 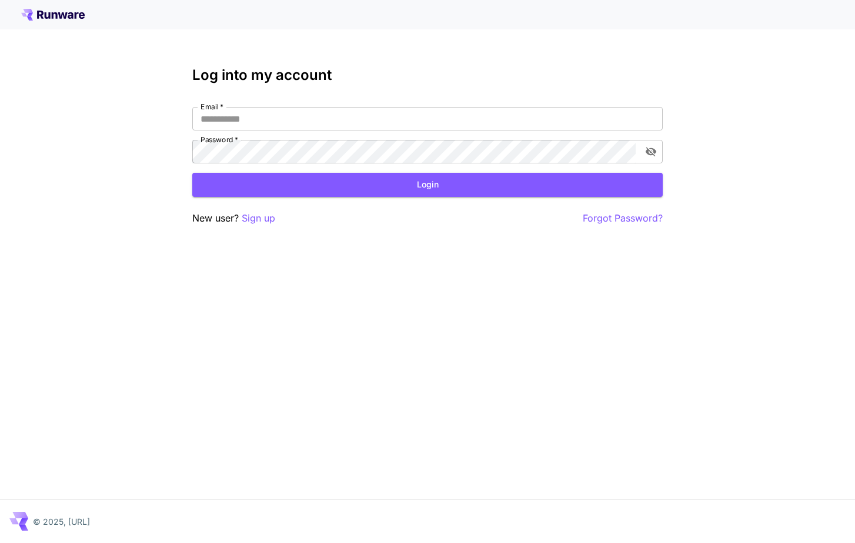 I want to click on button: toggle password visibility, so click(x=651, y=152).